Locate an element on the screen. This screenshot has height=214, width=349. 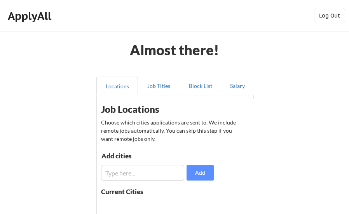
div: Choose which cities applications are sent to. We include remote jobs automatically. You can skip ... is located at coordinates (173, 130).